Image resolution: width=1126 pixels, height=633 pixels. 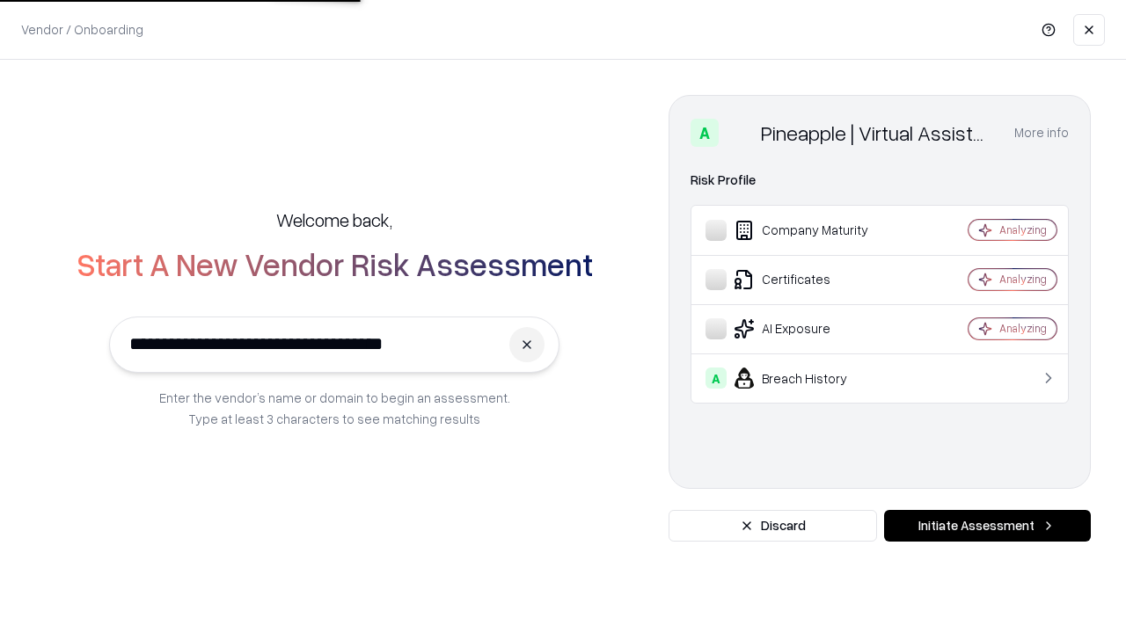 What do you see at coordinates (82, 29) in the screenshot?
I see `p: Vendor / Onboarding` at bounding box center [82, 29].